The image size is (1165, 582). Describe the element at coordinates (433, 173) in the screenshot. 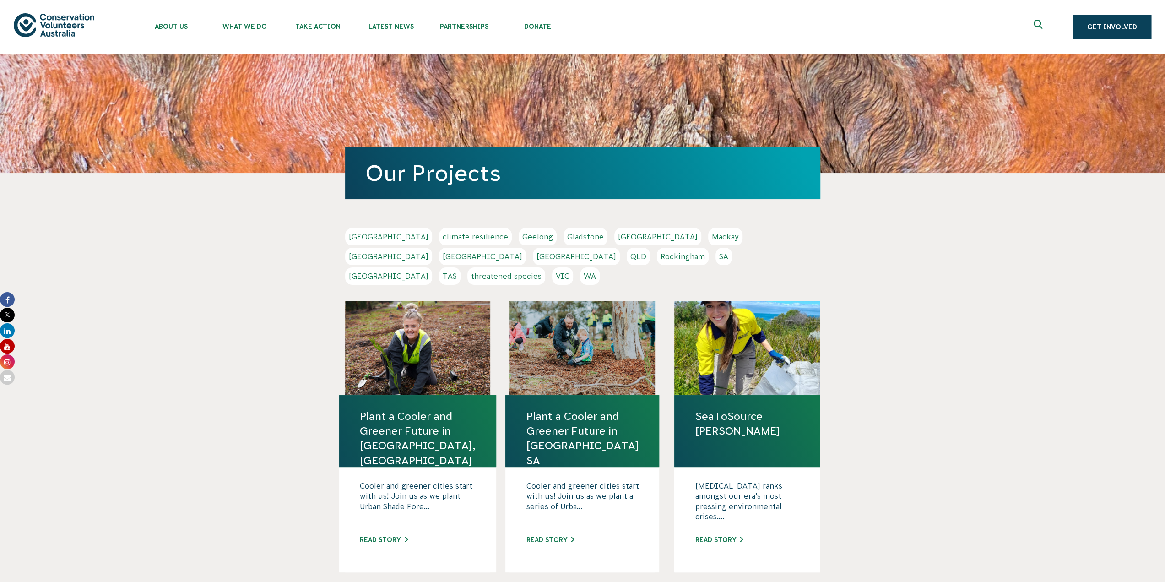

I see `a: Our Projects` at that location.